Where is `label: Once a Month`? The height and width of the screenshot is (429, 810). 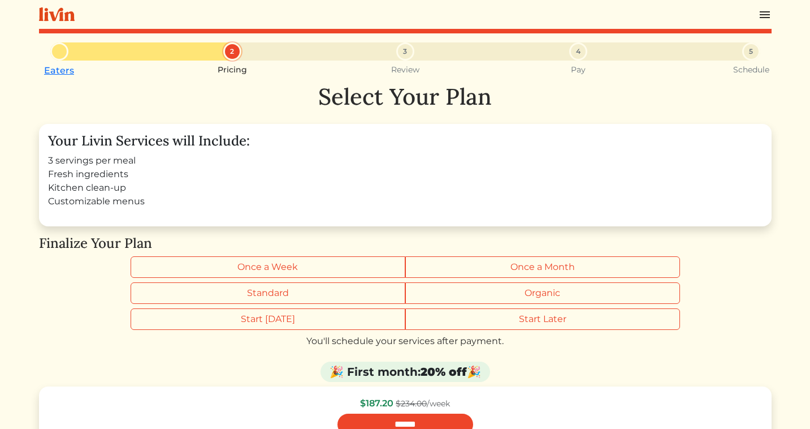 label: Once a Month is located at coordinates (543, 267).